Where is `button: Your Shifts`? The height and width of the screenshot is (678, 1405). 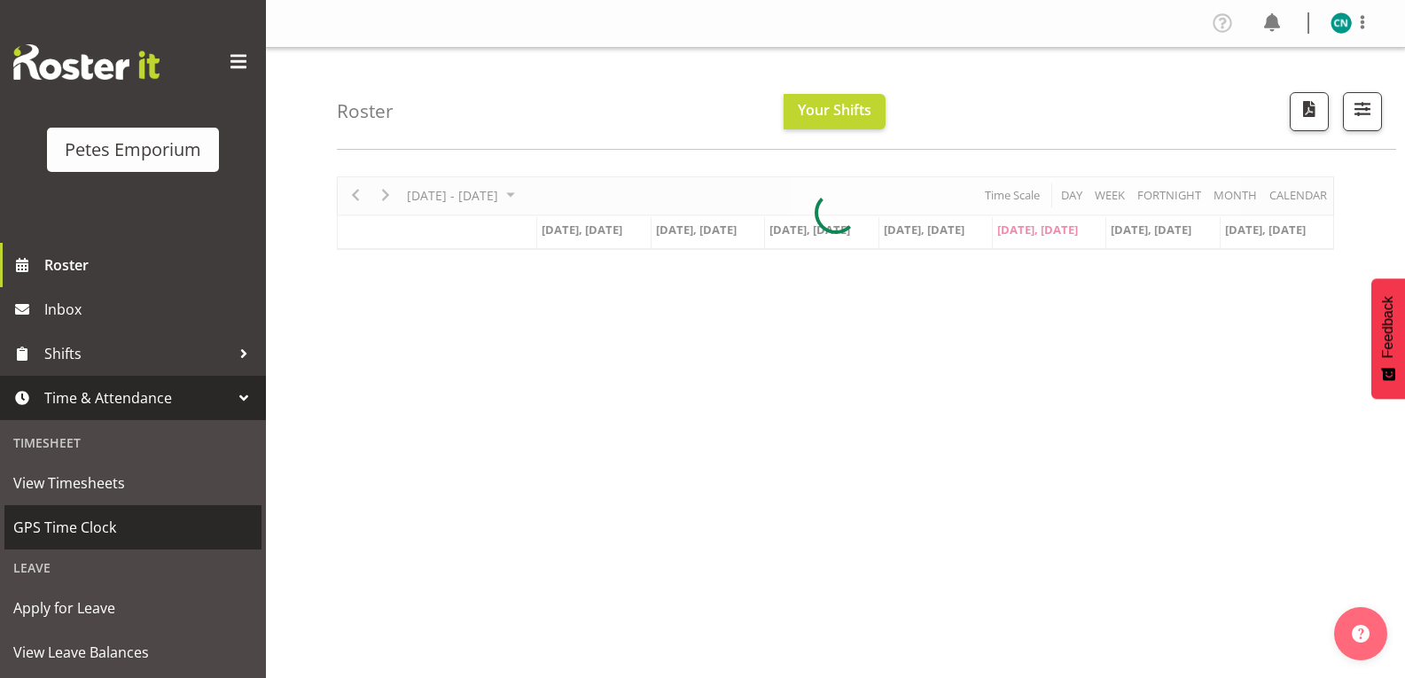
button: Your Shifts is located at coordinates (834, 112).